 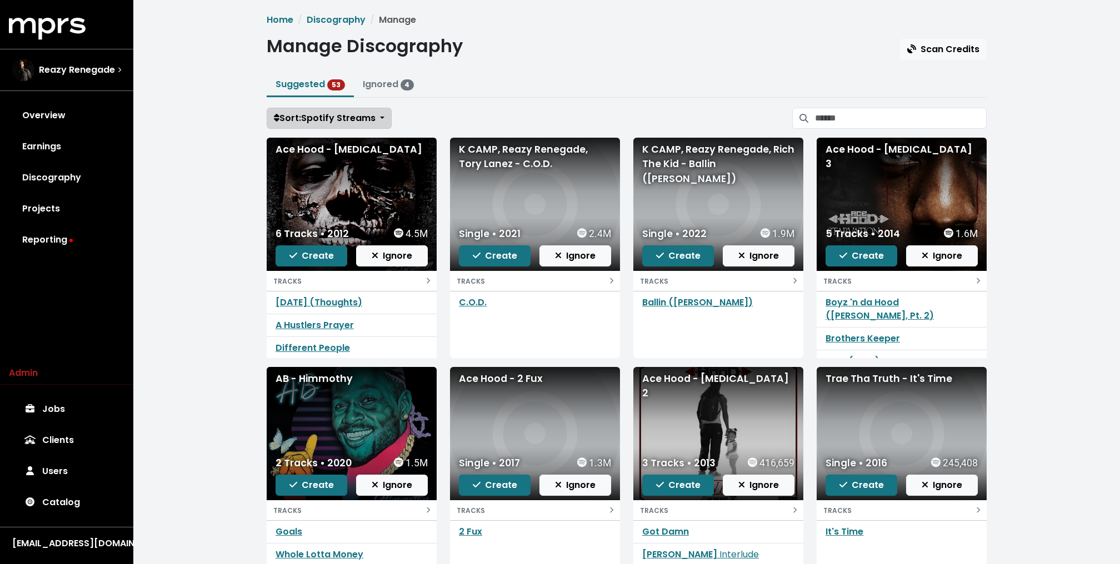 What do you see at coordinates (67, 471) in the screenshot?
I see `a: Users` at bounding box center [67, 471].